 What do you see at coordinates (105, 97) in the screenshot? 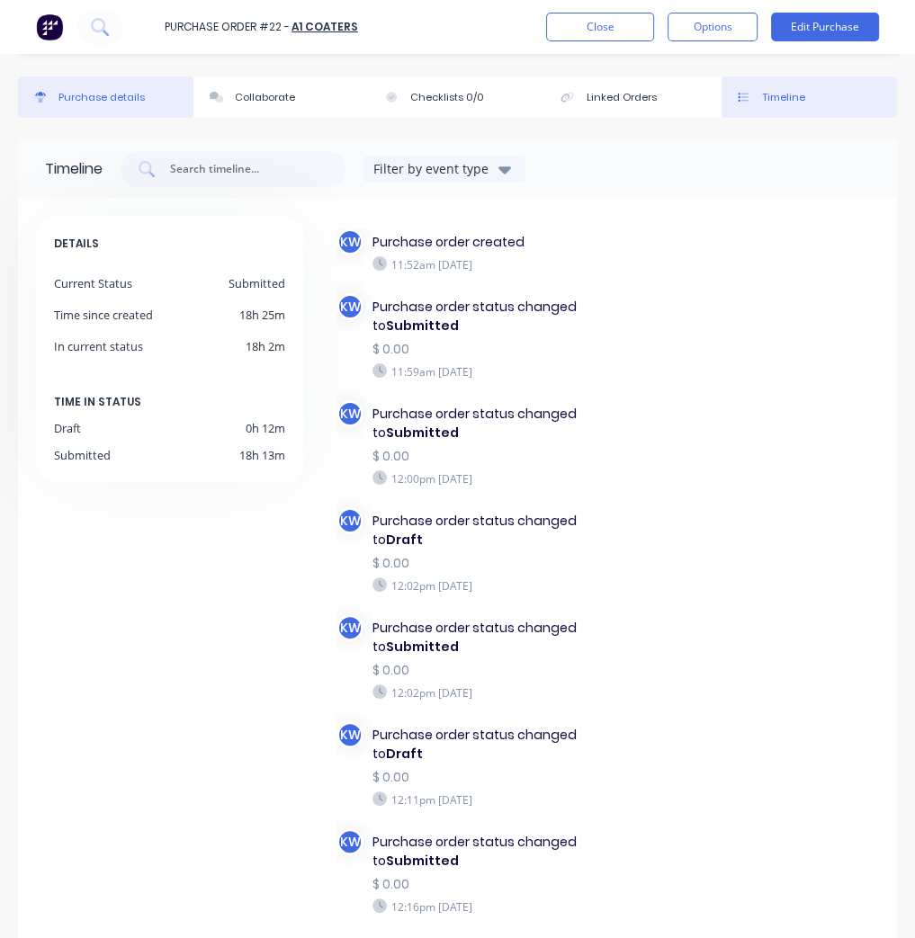
I see `button: Purchase details` at bounding box center [105, 97].